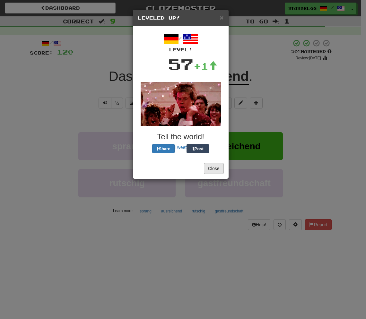  I want to click on a: Tweet, so click(180, 147).